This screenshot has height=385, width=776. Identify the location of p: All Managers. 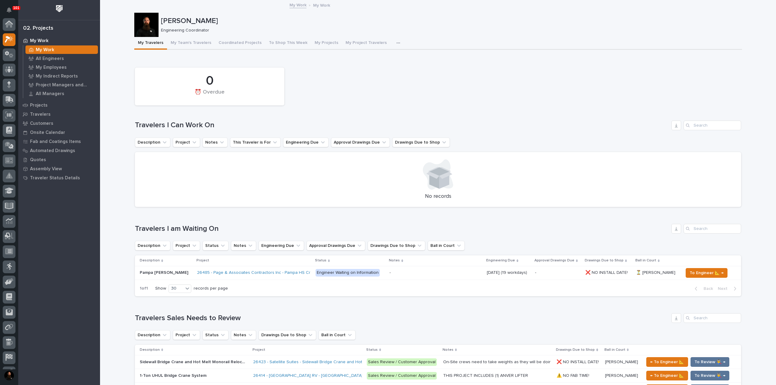
(50, 94).